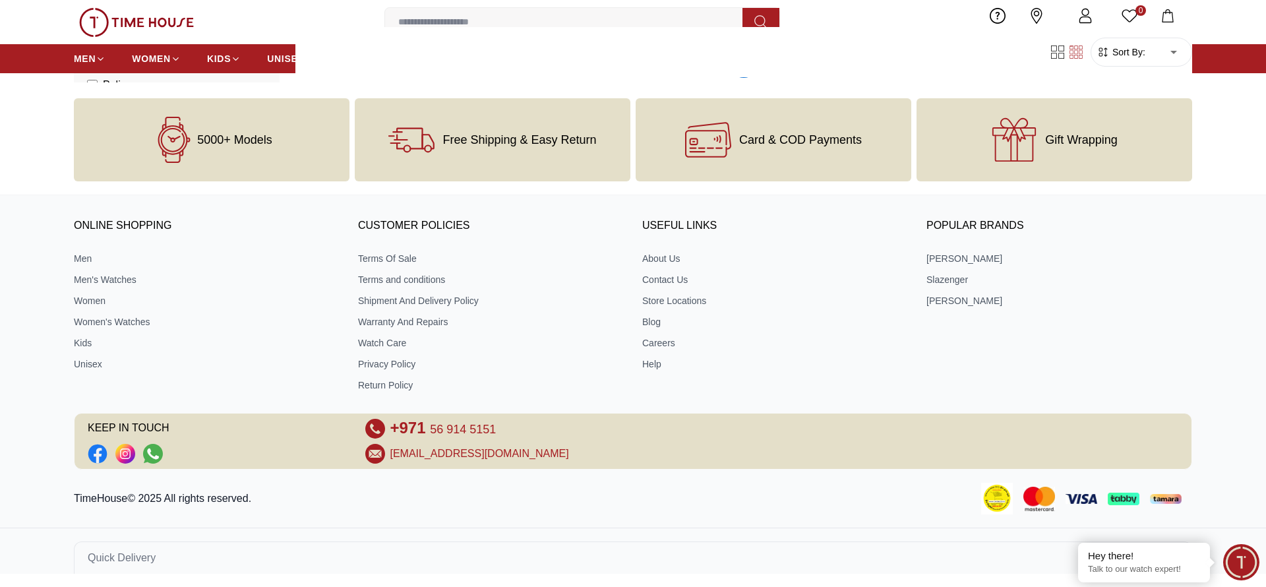 The image size is (1266, 587). What do you see at coordinates (1241, 562) in the screenshot?
I see `div: Chat Widget` at bounding box center [1241, 562].